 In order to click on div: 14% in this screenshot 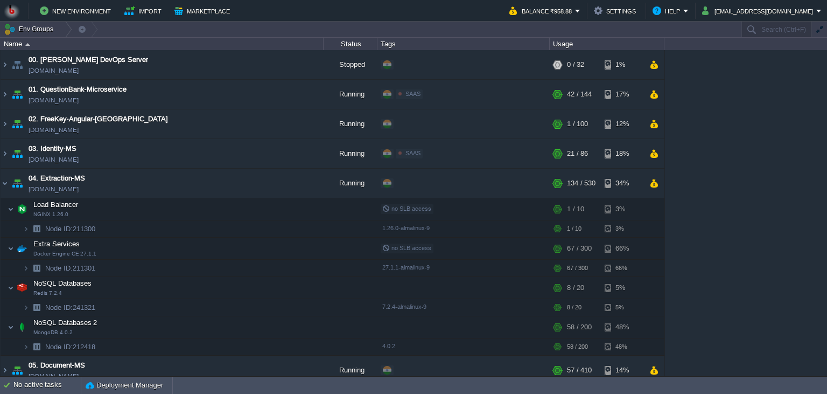, I will do `click(622, 370)`.